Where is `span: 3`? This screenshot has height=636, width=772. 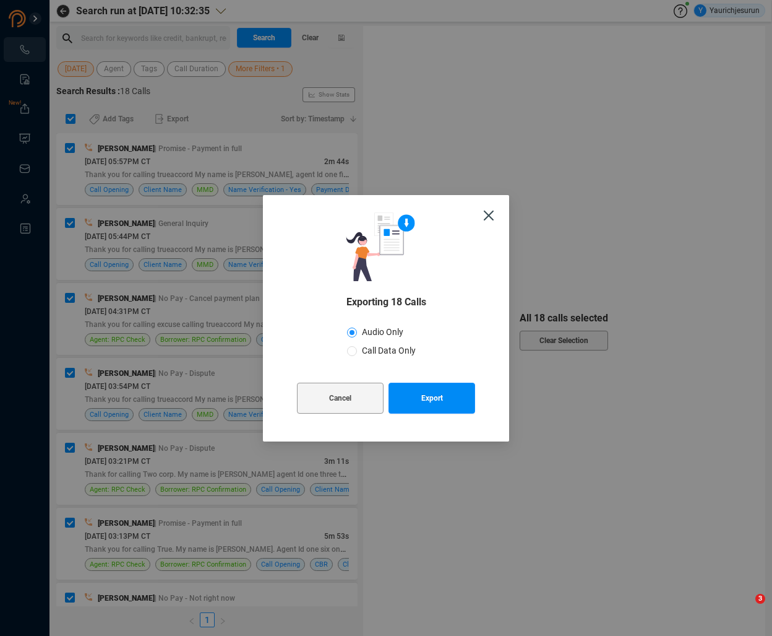 span: 3 is located at coordinates (761, 598).